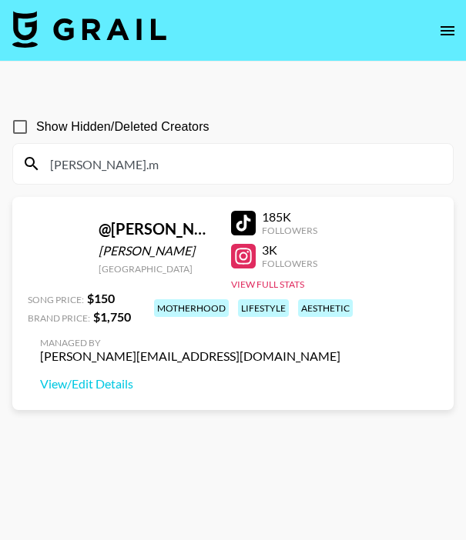  What do you see at coordinates (263, 308) in the screenshot?
I see `div: lifestyle` at bounding box center [263, 308].